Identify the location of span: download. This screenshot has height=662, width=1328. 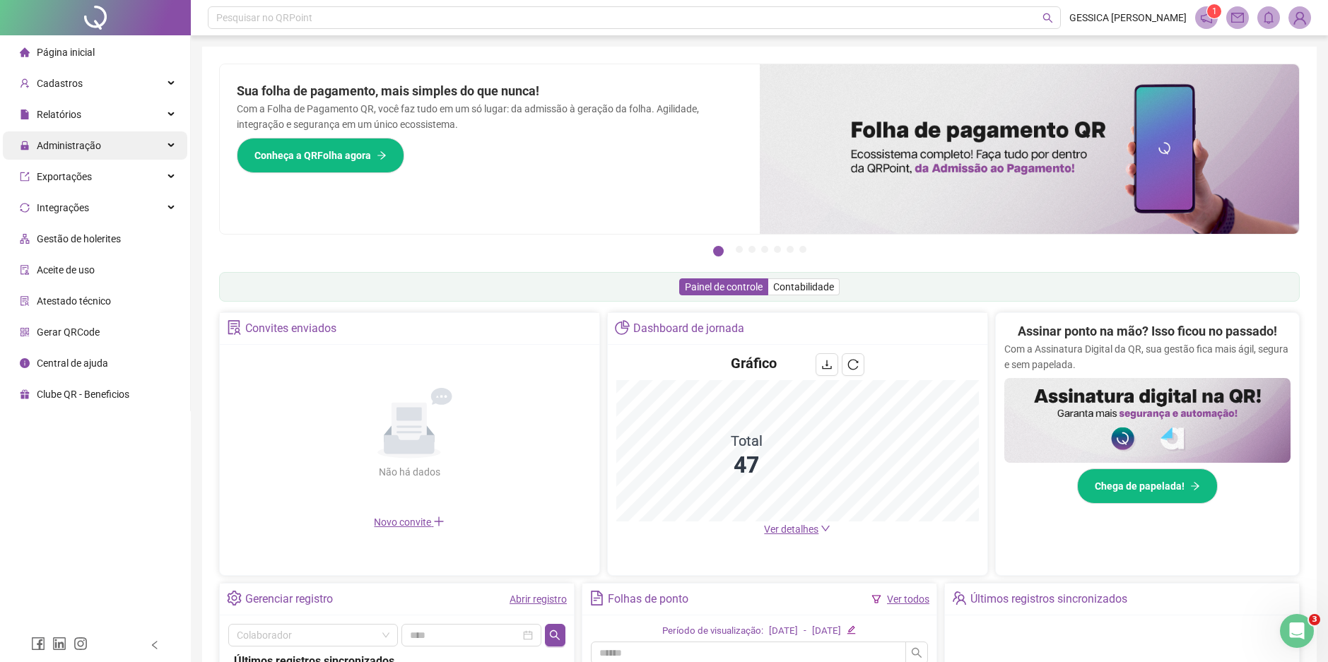
(827, 365).